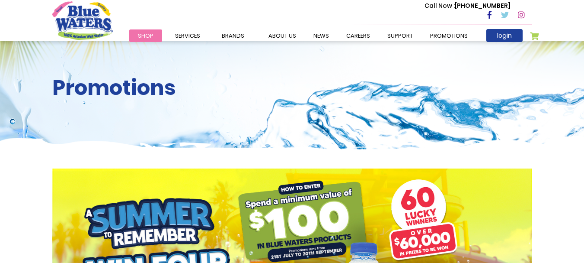  I want to click on a: login, so click(505, 35).